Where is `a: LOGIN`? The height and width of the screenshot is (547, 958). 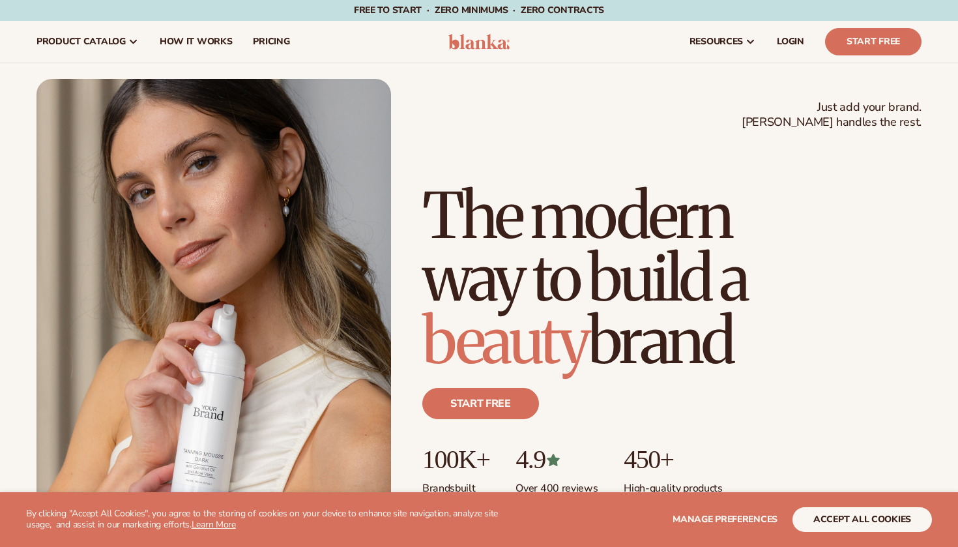 a: LOGIN is located at coordinates (791, 42).